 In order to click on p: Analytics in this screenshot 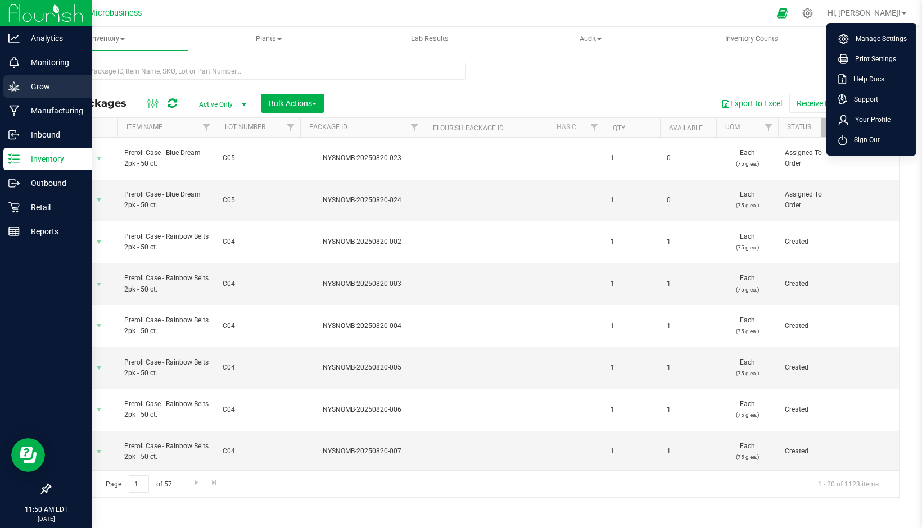, I will do `click(53, 38)`.